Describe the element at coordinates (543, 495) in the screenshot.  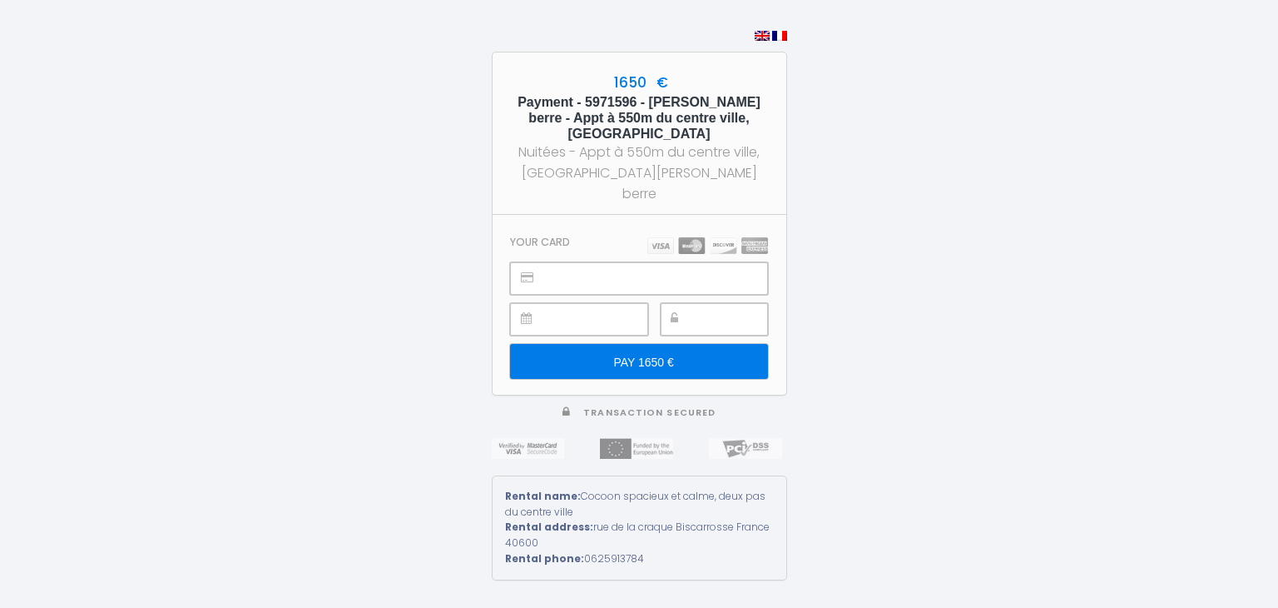
I see `strong: Rental name:` at that location.